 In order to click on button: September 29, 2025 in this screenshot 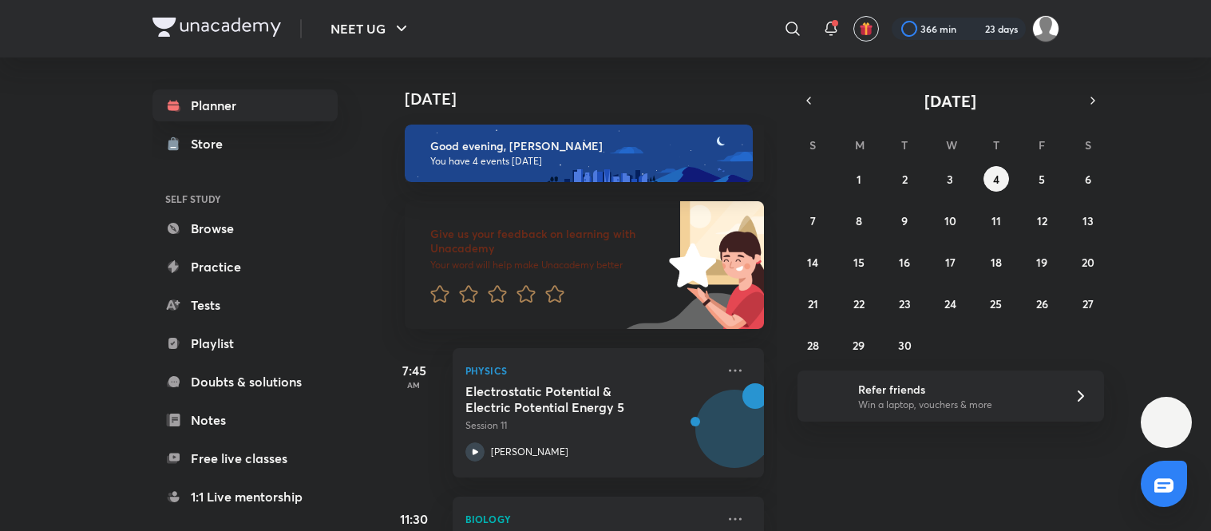, I will do `click(859, 345)`.